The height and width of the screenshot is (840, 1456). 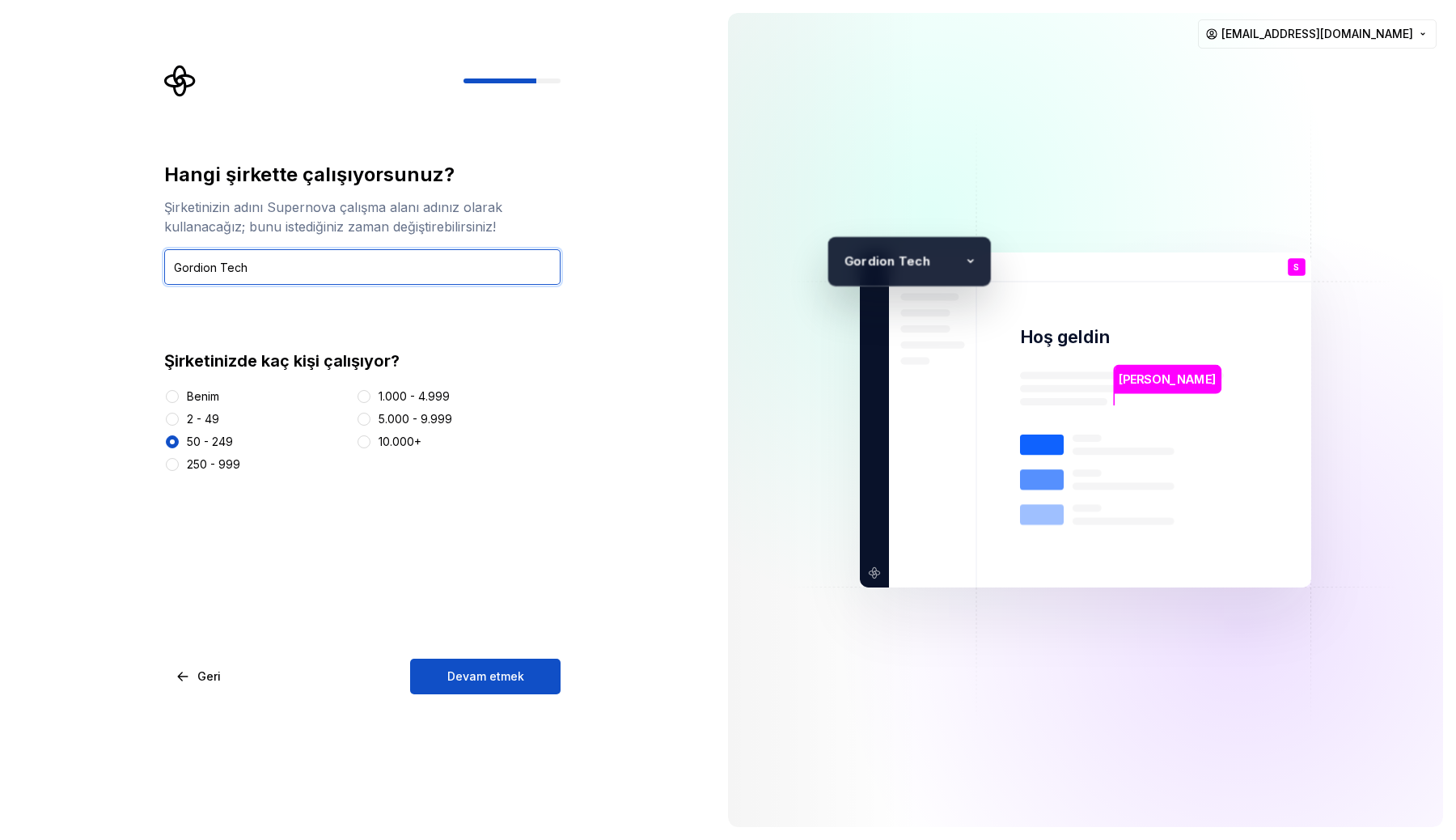 What do you see at coordinates (400, 441) in the screenshot?
I see `font: 10.000+` at bounding box center [400, 441].